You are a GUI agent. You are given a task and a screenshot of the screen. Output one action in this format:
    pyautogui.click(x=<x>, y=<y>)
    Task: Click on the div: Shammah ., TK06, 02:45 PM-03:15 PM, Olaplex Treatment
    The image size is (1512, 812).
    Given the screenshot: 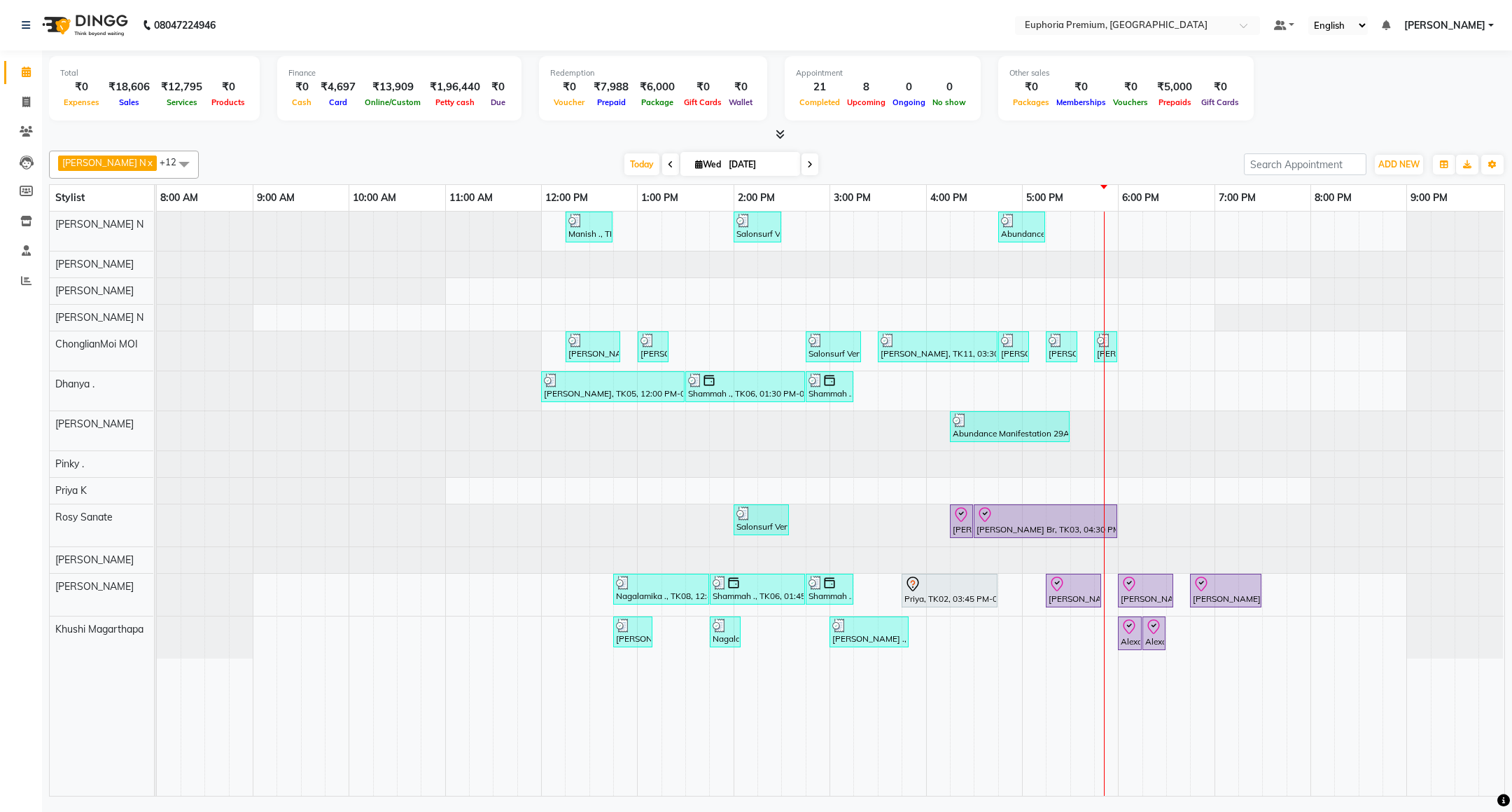 What is the action you would take?
    pyautogui.click(x=830, y=589)
    